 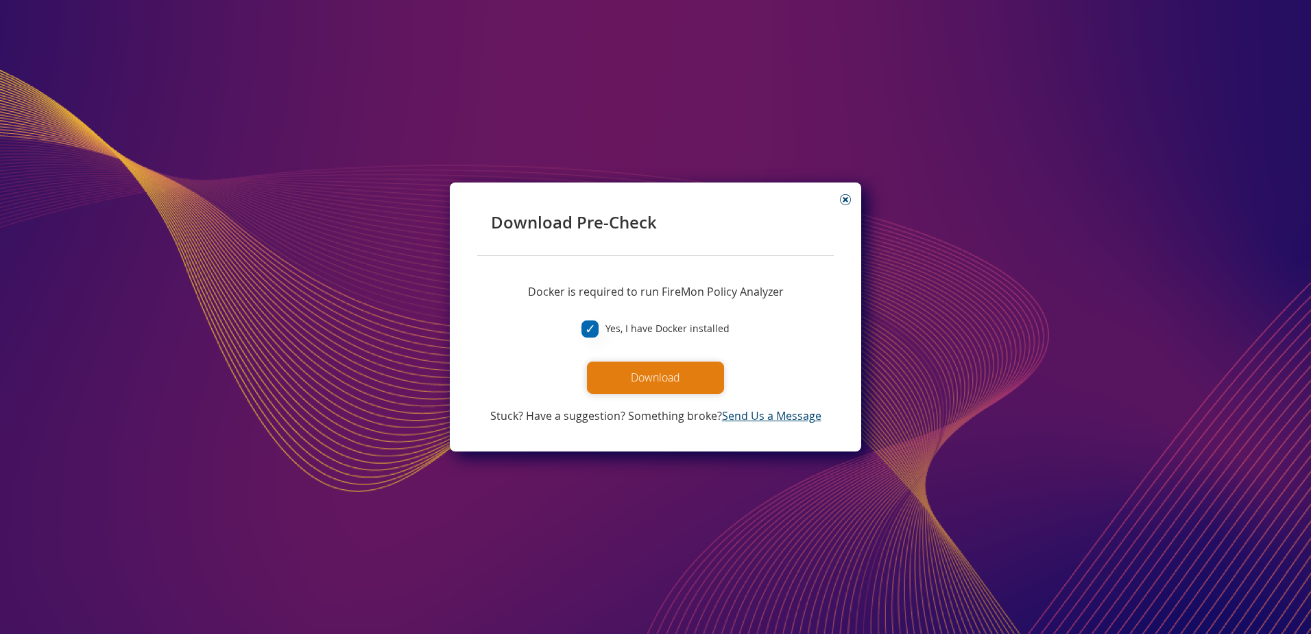 I want to click on p: Docker is required to run FireMon Policy Analyzer, so click(x=656, y=291).